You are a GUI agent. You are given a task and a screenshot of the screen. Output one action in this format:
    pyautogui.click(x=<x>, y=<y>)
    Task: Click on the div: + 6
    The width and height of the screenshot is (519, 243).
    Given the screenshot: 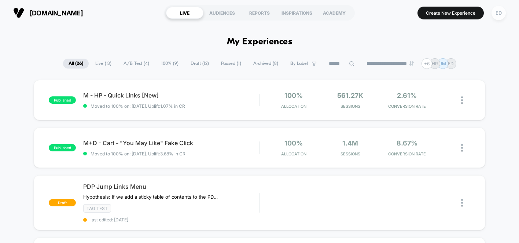 What is the action you would take?
    pyautogui.click(x=426, y=63)
    